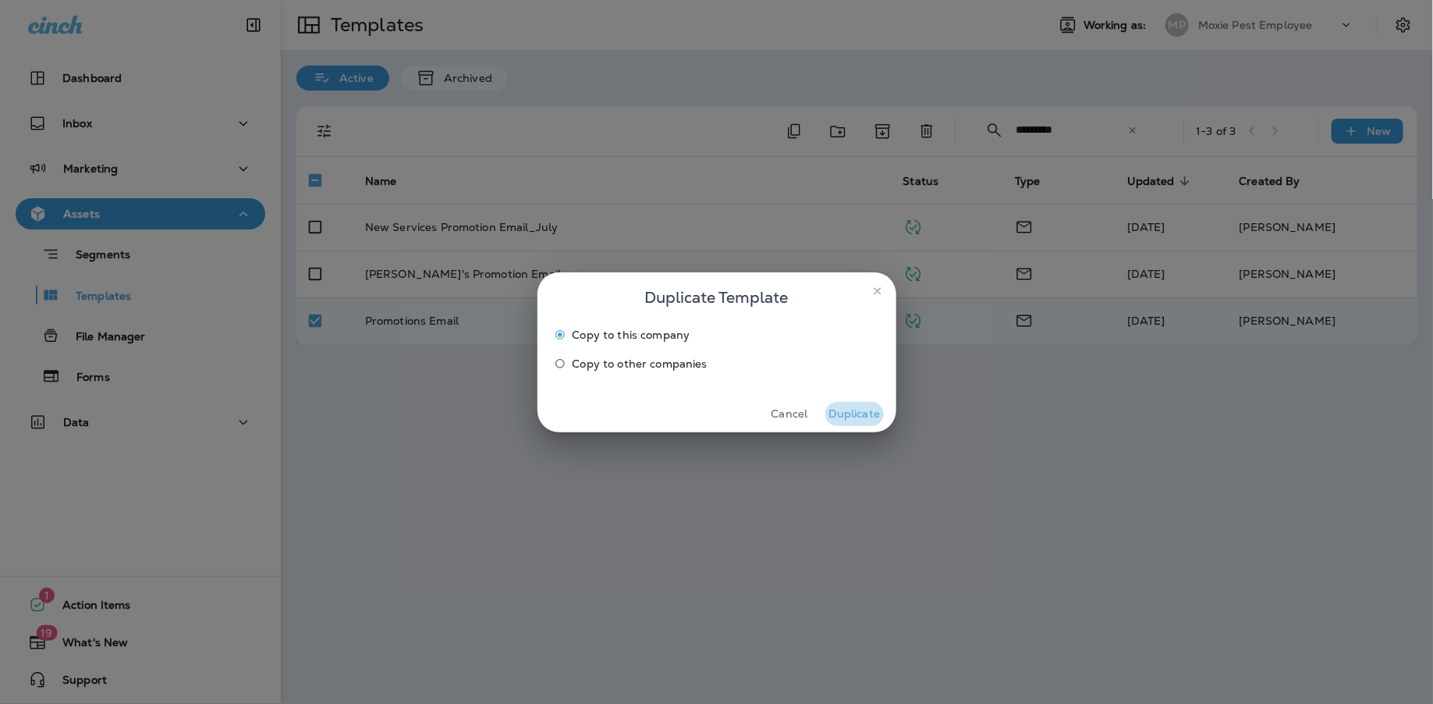 This screenshot has width=1433, height=704. Describe the element at coordinates (878, 291) in the screenshot. I see `button: close` at that location.